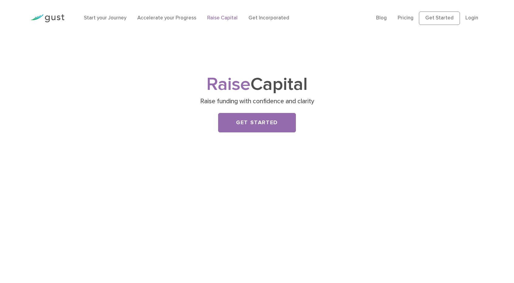 This screenshot has height=283, width=514. Describe the element at coordinates (472, 18) in the screenshot. I see `a: Login` at that location.